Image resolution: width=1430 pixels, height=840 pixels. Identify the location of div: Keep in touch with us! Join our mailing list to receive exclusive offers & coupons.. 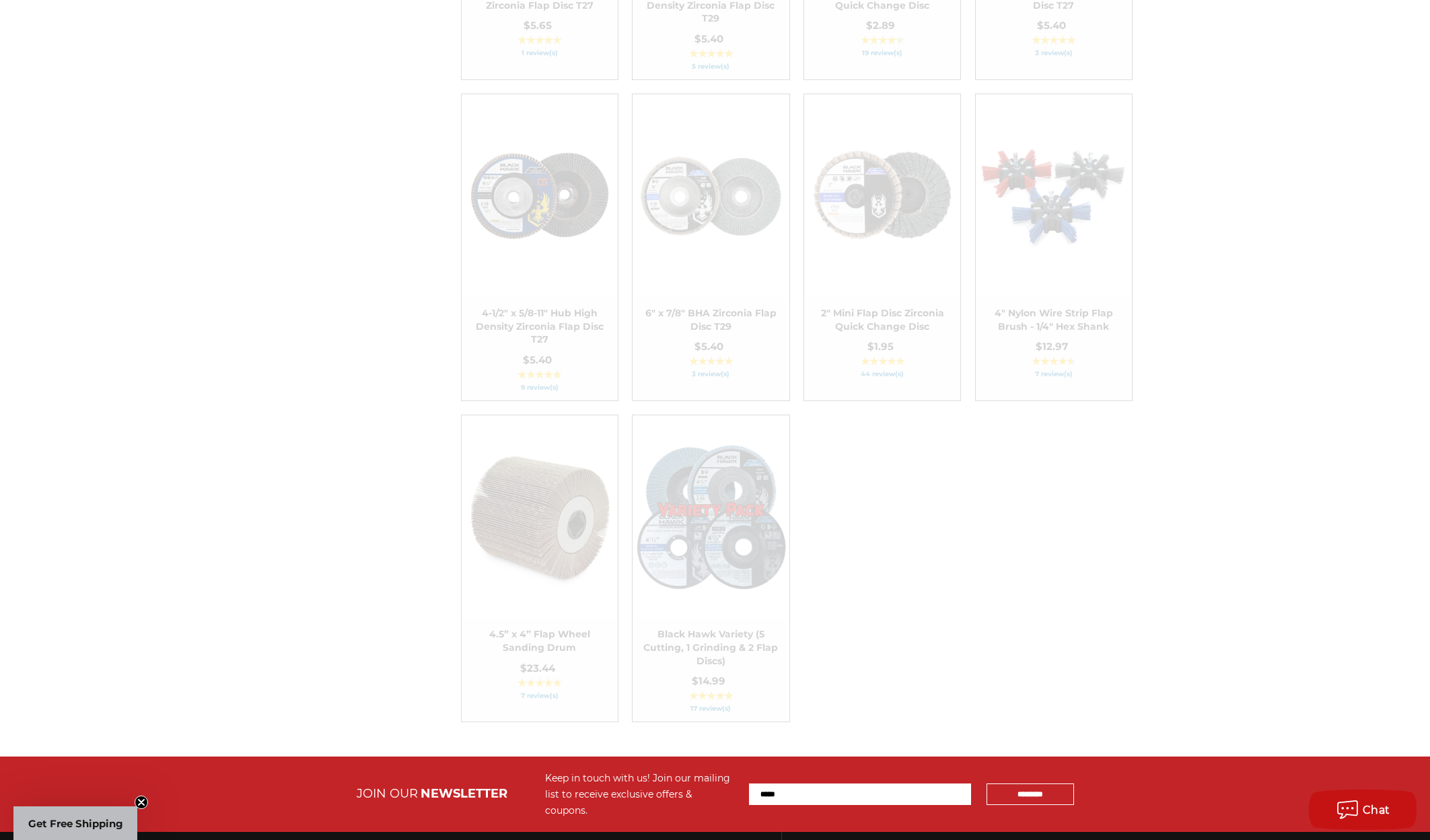
(640, 794).